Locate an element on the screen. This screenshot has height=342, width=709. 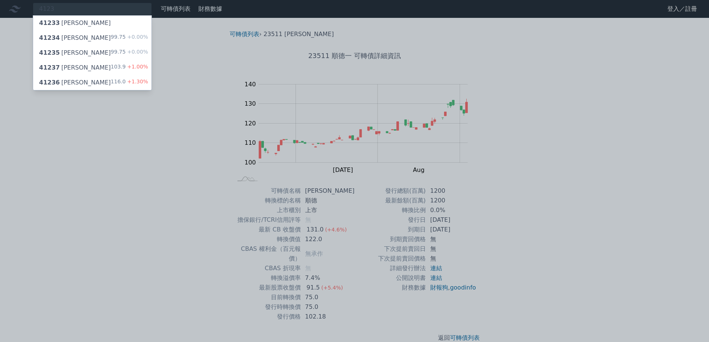
span: 41234 is located at coordinates (50, 38).